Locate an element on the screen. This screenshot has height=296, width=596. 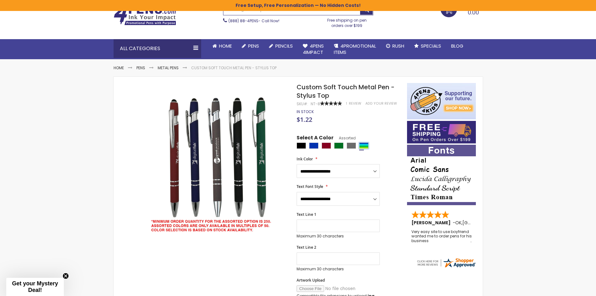
span: Ink Color is located at coordinates (305, 159).